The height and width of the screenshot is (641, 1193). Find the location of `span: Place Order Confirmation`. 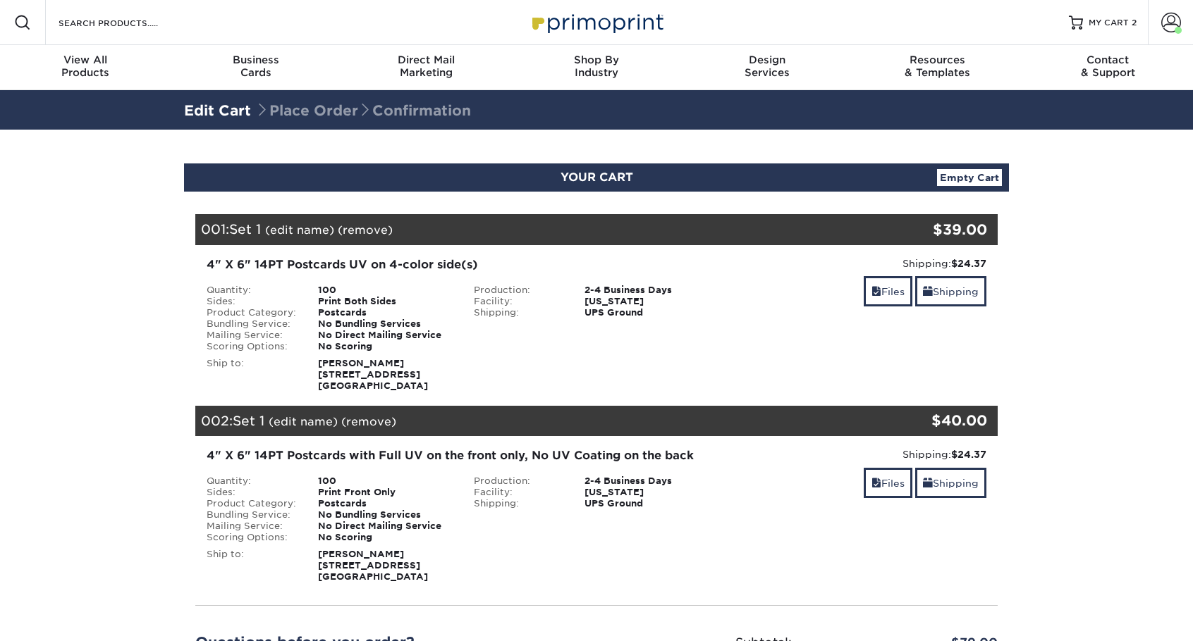

span: Place Order Confirmation is located at coordinates (363, 111).